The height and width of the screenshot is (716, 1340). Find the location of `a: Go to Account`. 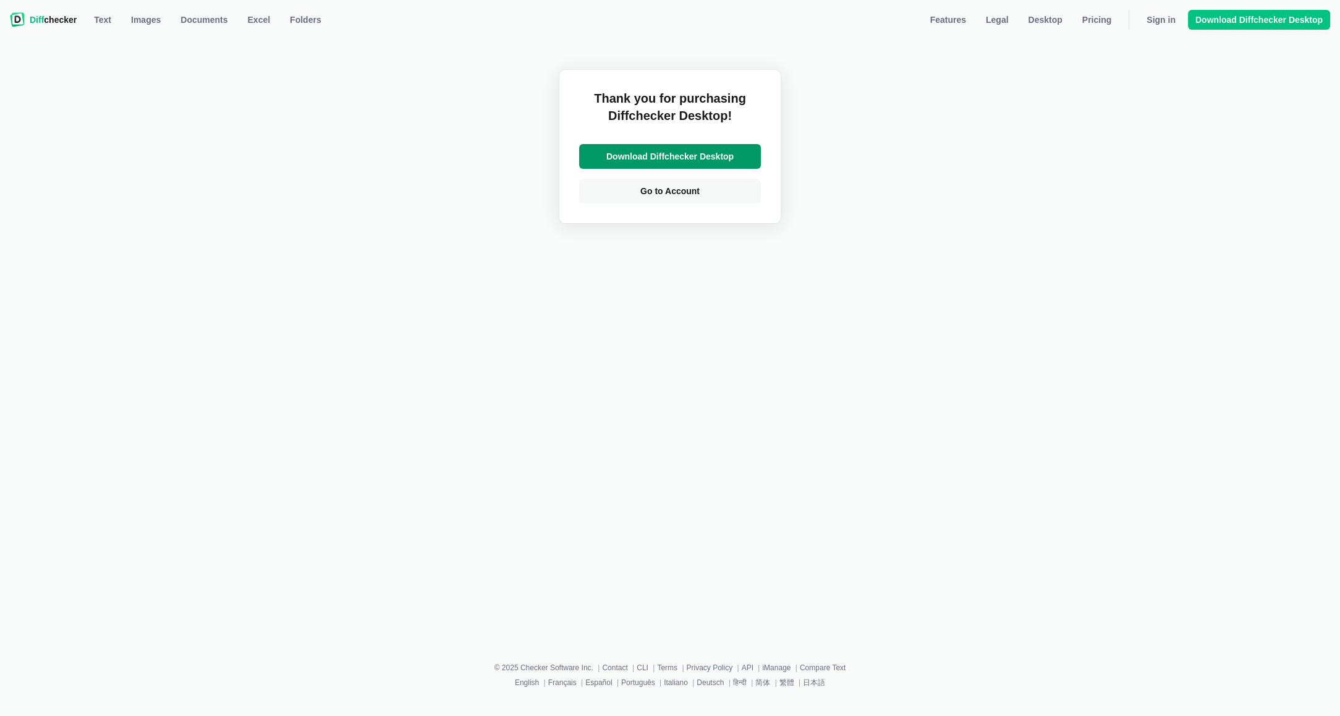

a: Go to Account is located at coordinates (670, 191).